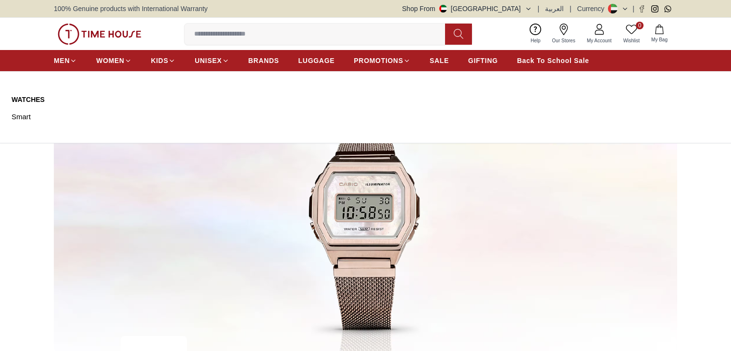  What do you see at coordinates (57, 117) in the screenshot?
I see `a: Smart` at bounding box center [57, 117].